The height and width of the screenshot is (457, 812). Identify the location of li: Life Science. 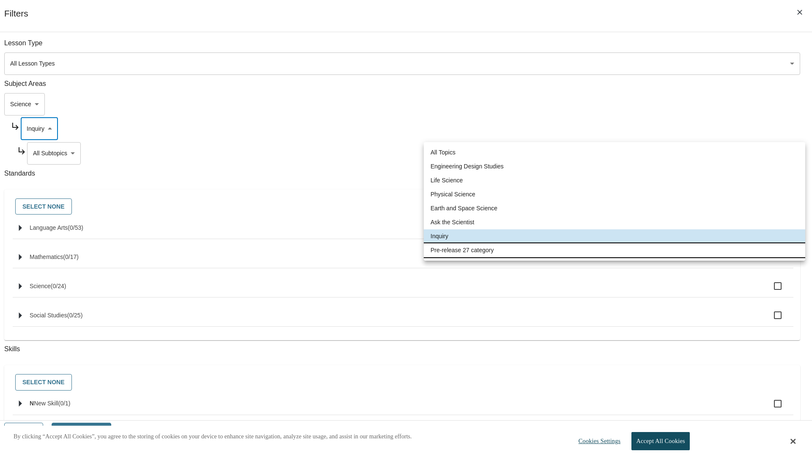
(614, 180).